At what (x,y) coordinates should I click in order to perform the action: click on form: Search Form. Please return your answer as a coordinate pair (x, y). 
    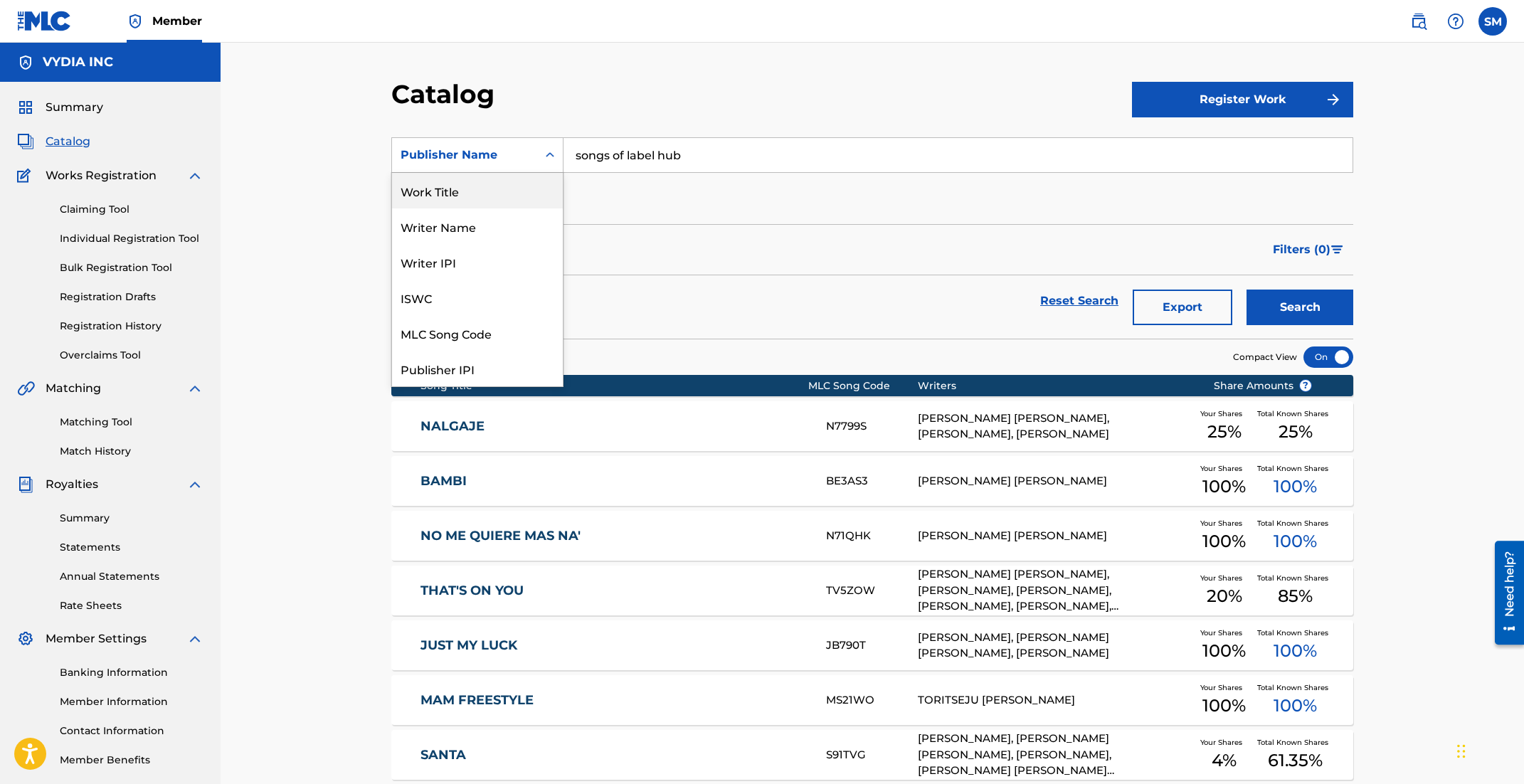
    Looking at the image, I should click on (872, 237).